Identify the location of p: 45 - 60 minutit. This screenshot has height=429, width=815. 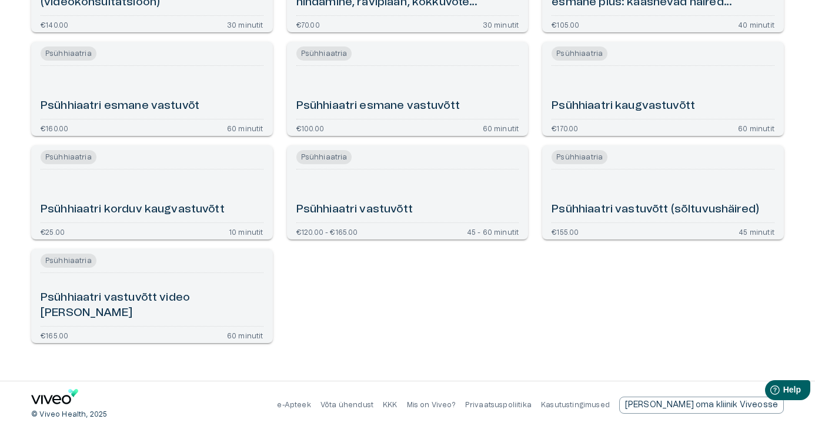
(493, 231).